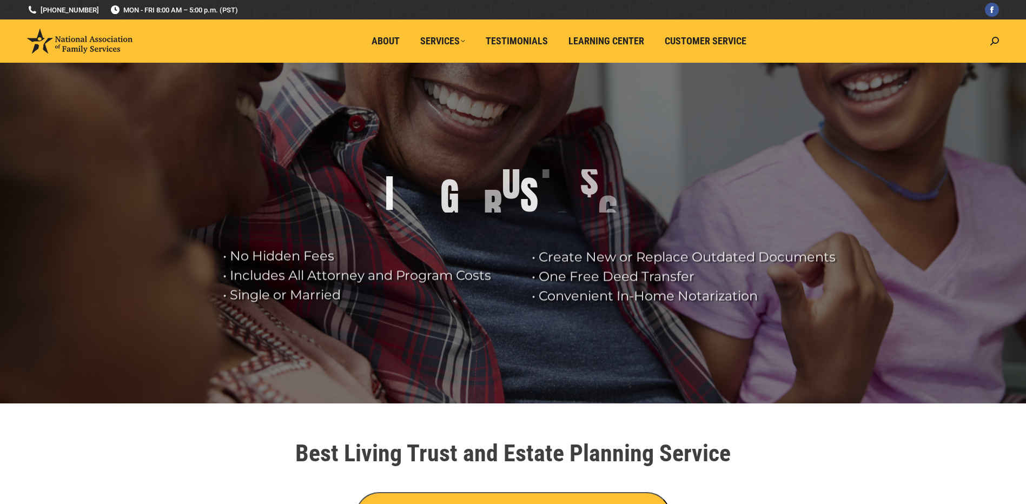 This screenshot has height=504, width=1026. I want to click on span: Customer Service, so click(705, 41).